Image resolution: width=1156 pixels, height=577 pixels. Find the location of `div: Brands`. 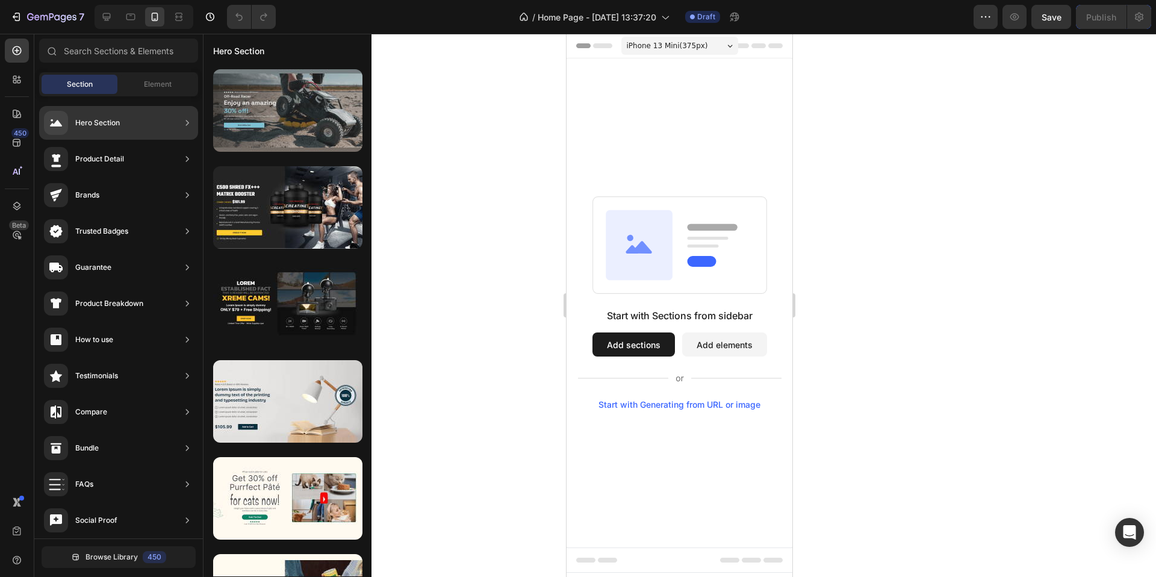

div: Brands is located at coordinates (87, 195).